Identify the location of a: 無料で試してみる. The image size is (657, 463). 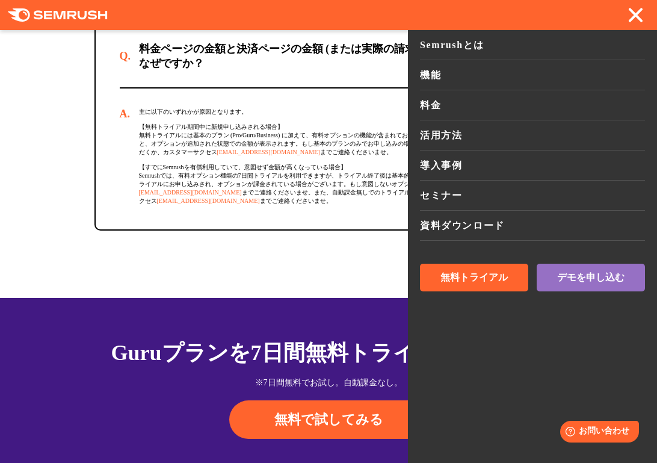
(329, 419).